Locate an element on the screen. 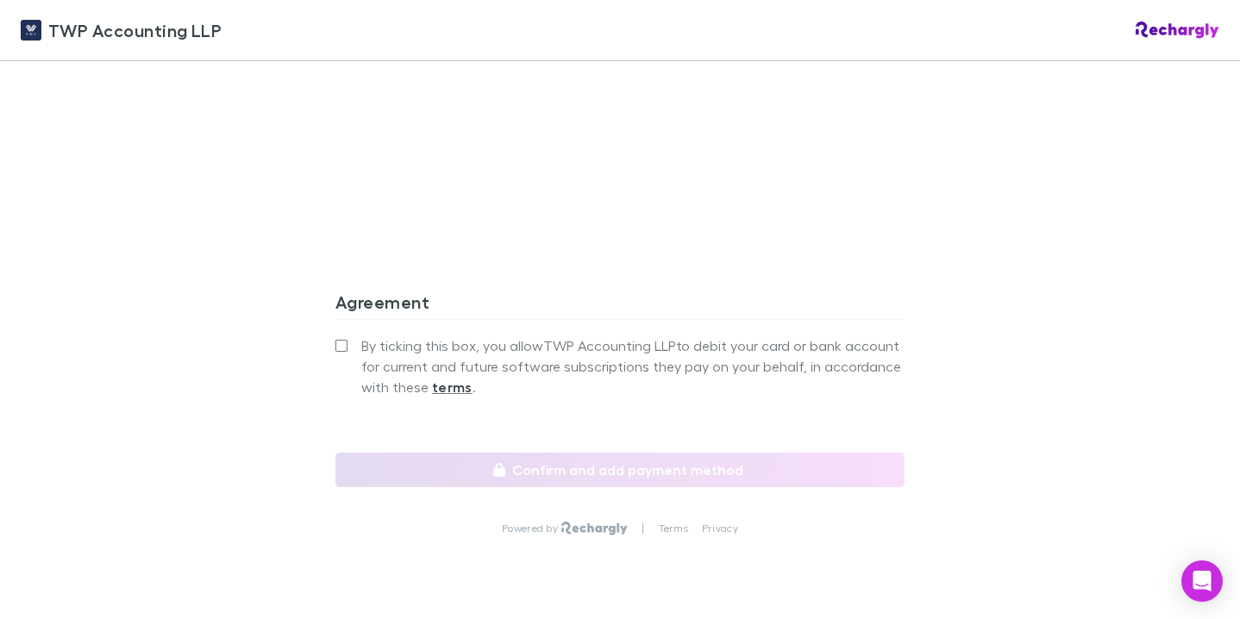 This screenshot has height=619, width=1240. p: Terms is located at coordinates (673, 529).